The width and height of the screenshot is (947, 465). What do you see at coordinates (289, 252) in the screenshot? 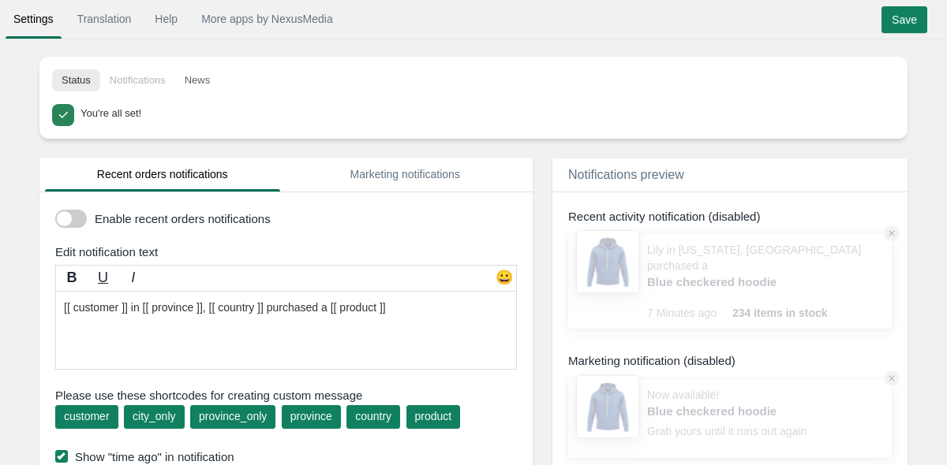
I see `div: Edit notification text` at bounding box center [289, 252].